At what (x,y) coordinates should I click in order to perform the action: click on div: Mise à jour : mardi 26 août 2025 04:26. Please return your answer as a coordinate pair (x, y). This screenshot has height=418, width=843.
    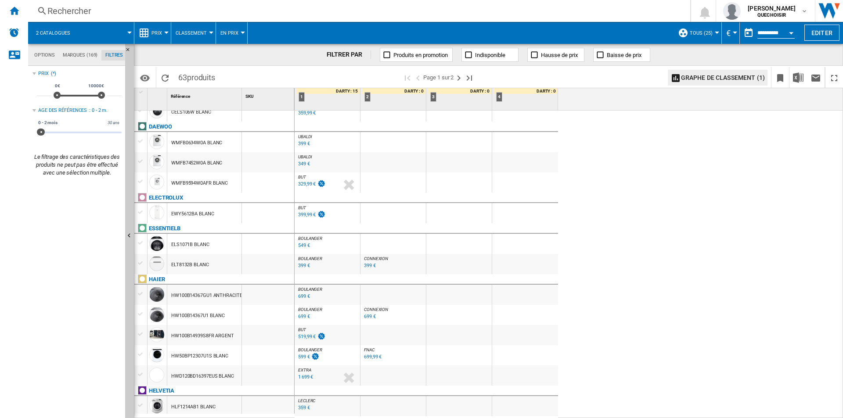
    Looking at the image, I should click on (311, 215).